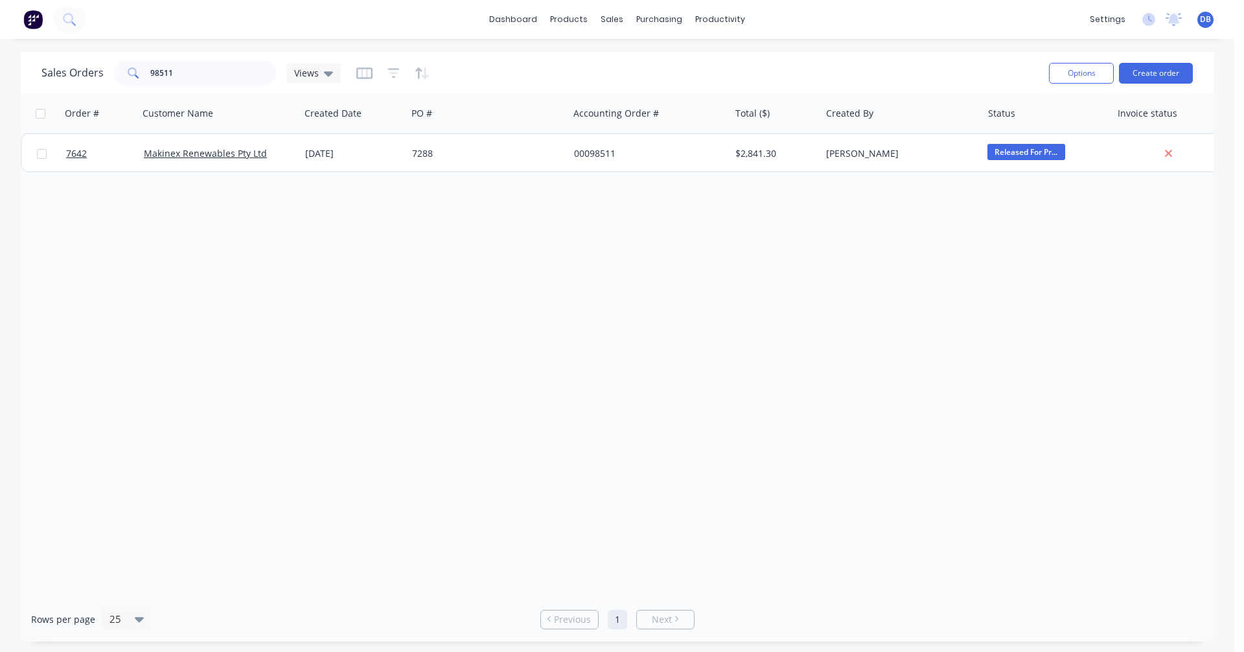 The image size is (1244, 652). What do you see at coordinates (1082, 73) in the screenshot?
I see `button: Options` at bounding box center [1082, 73].